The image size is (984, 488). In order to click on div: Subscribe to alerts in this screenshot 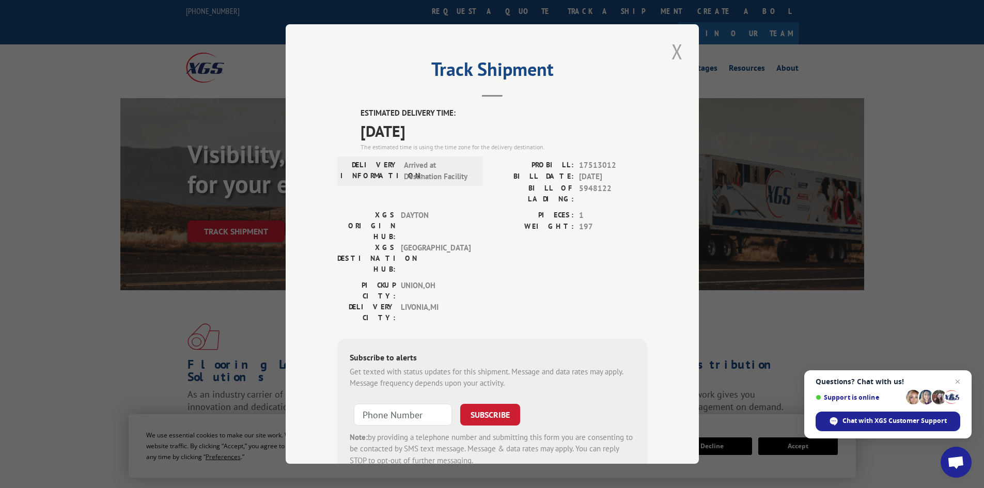, I will do `click(492, 358)`.